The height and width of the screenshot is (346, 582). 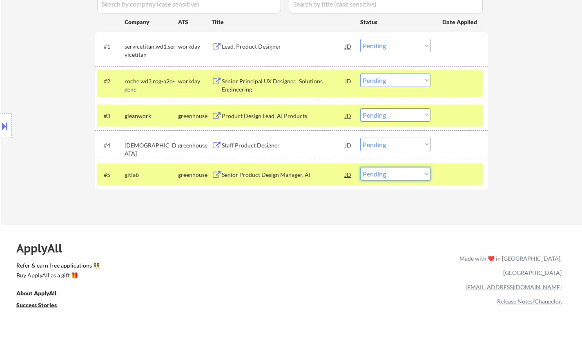 I want to click on div: gleanwork, so click(x=151, y=116).